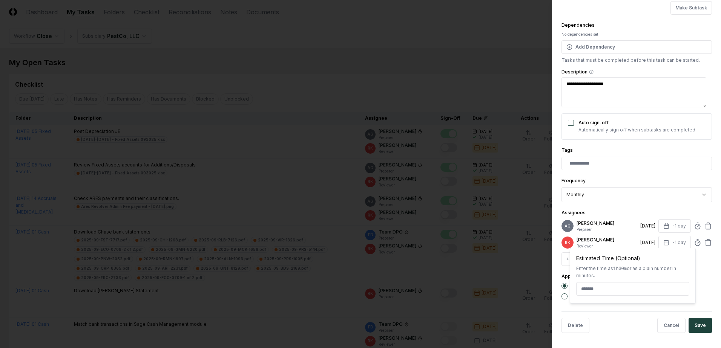 The image size is (721, 348). I want to click on label: Frequency, so click(574, 181).